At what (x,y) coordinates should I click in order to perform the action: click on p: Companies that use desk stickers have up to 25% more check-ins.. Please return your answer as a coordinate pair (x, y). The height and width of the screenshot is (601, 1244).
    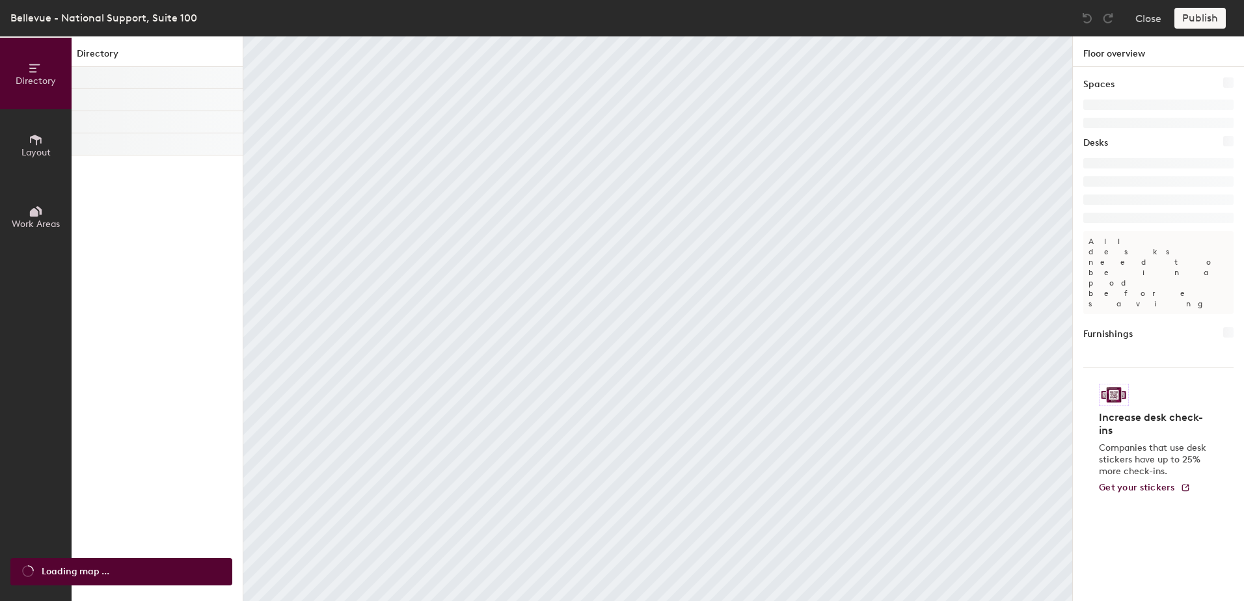
    Looking at the image, I should click on (1154, 460).